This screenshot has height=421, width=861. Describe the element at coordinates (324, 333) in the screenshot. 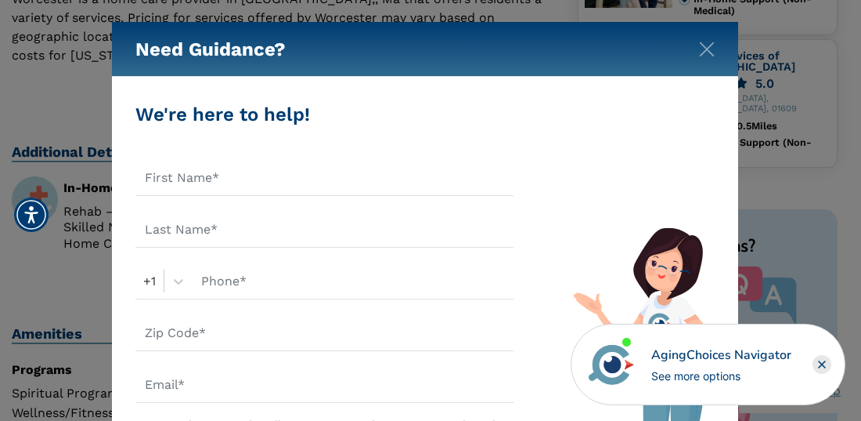

I see `input: Zip Code*` at that location.